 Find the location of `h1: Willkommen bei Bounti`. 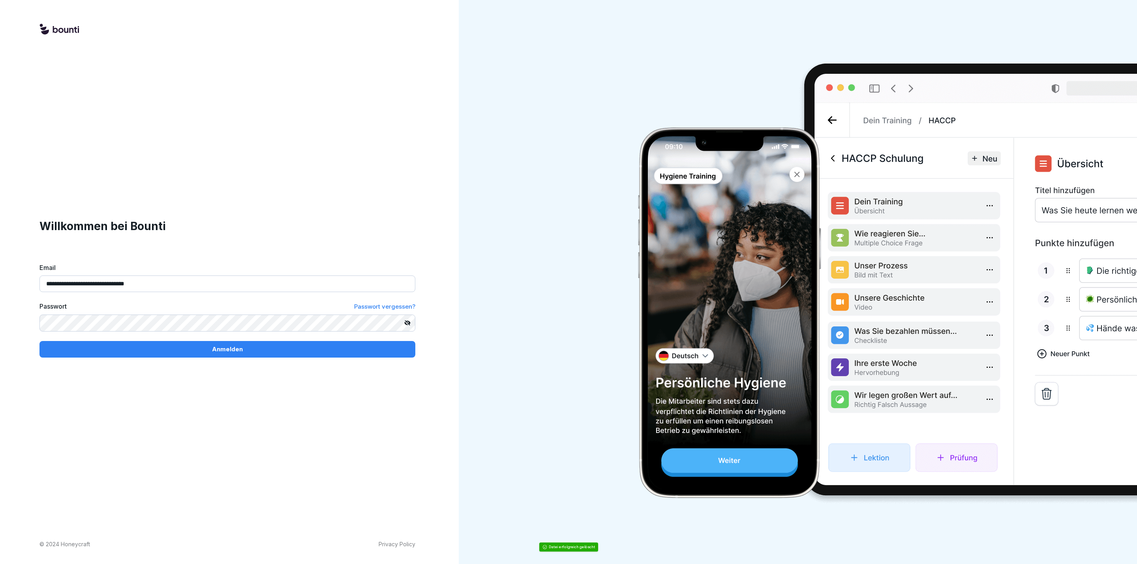

h1: Willkommen bei Bounti is located at coordinates (227, 226).